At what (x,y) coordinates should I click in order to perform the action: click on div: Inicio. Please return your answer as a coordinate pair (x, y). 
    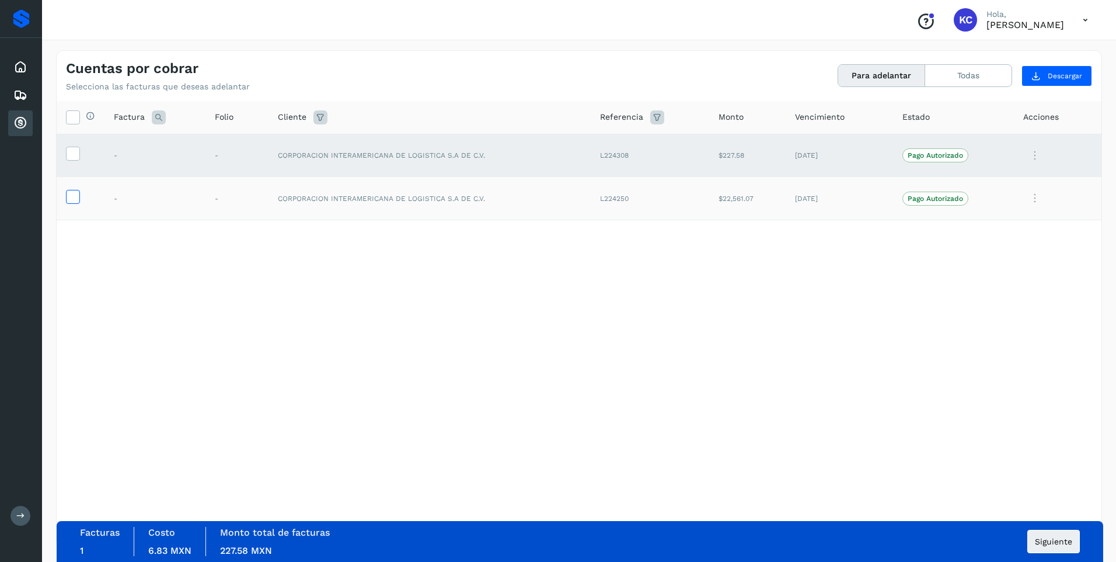
    Looking at the image, I should click on (20, 67).